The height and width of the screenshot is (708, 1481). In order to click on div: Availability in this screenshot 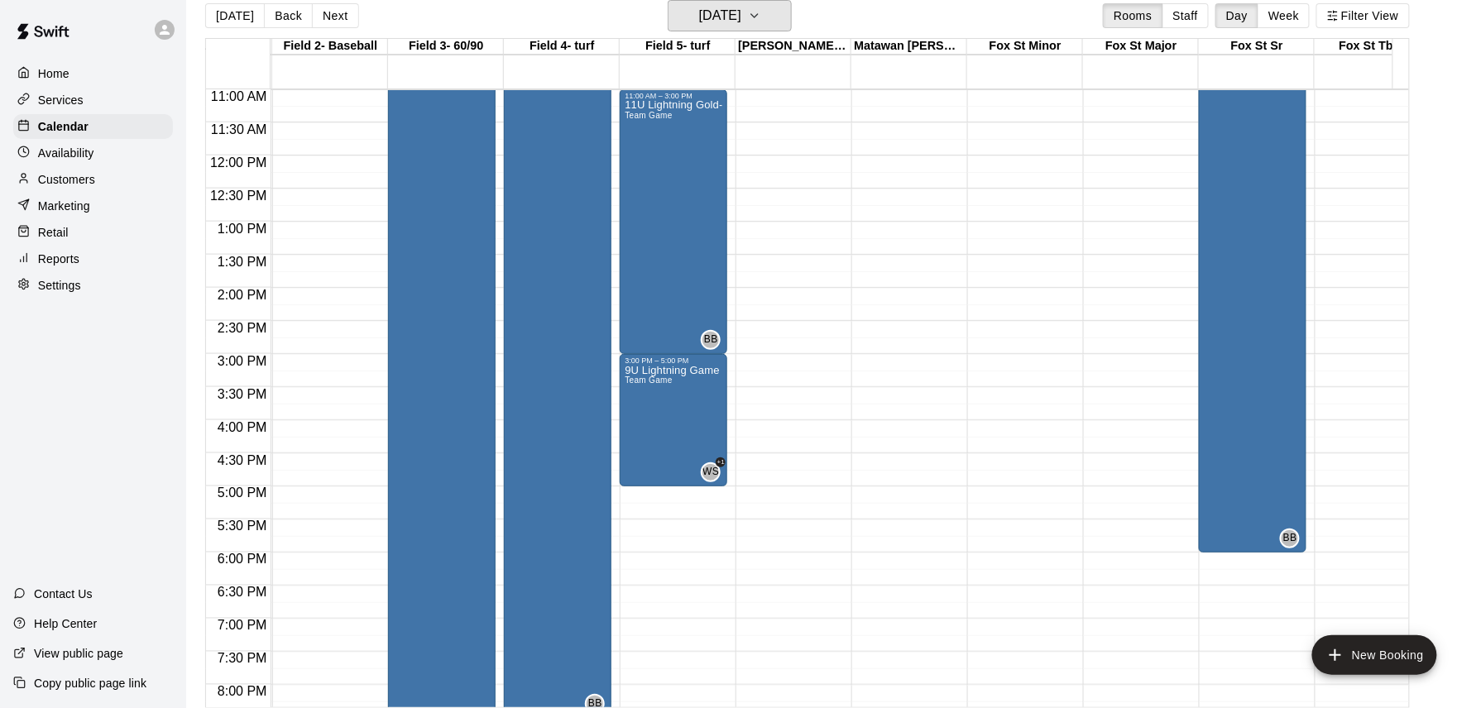, I will do `click(93, 153)`.